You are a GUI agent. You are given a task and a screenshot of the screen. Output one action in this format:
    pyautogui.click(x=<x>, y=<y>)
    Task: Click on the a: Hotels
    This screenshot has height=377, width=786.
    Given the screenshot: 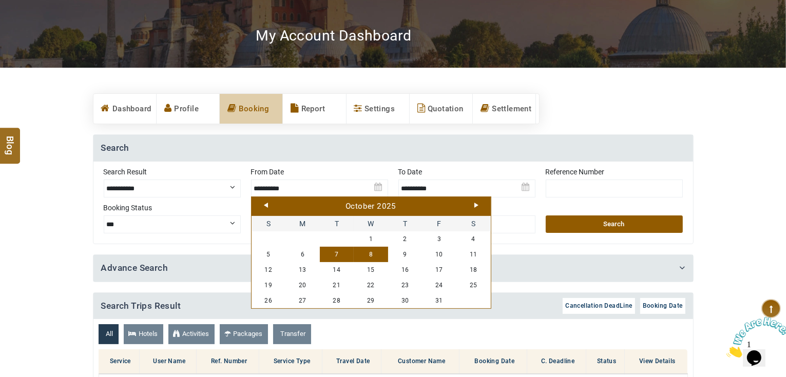 What is the action you would take?
    pyautogui.click(x=143, y=334)
    